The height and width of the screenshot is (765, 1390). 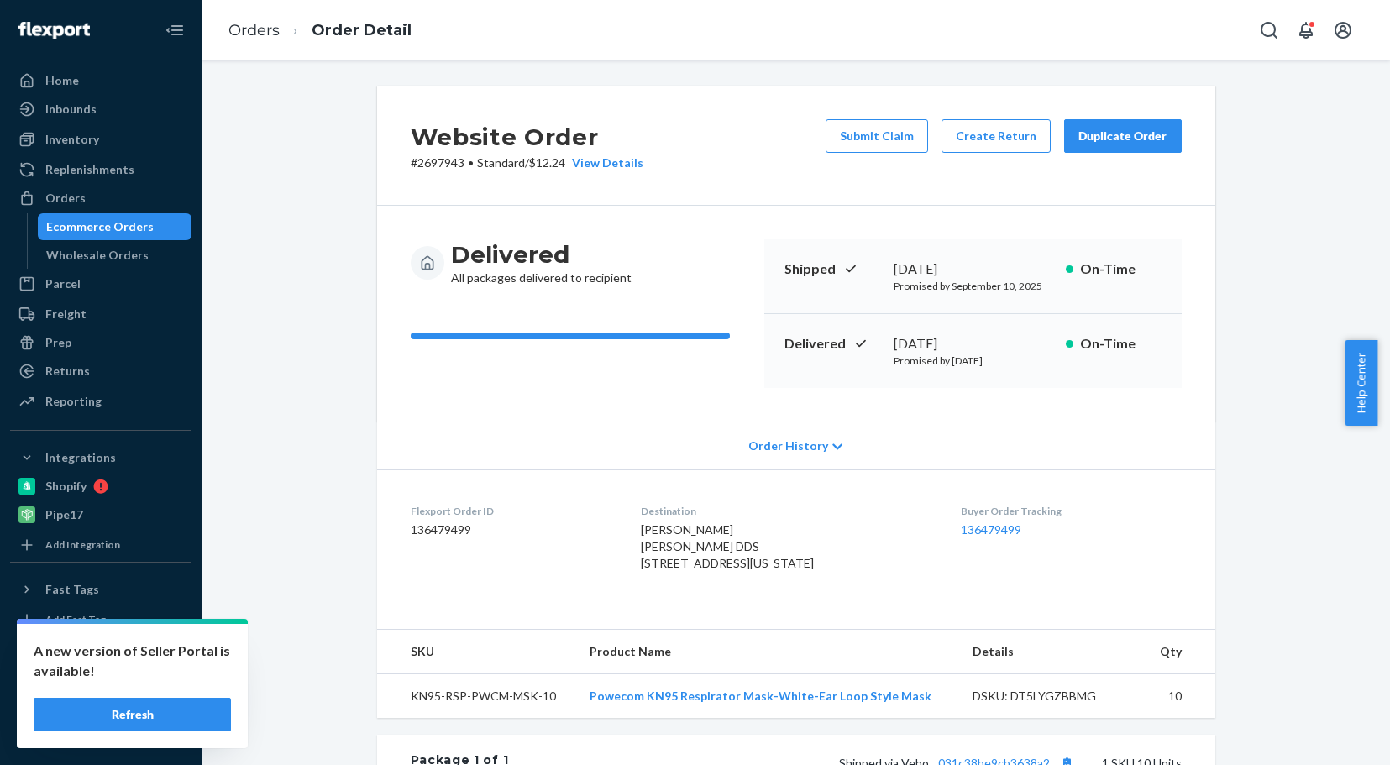 I want to click on div: Returns, so click(x=67, y=371).